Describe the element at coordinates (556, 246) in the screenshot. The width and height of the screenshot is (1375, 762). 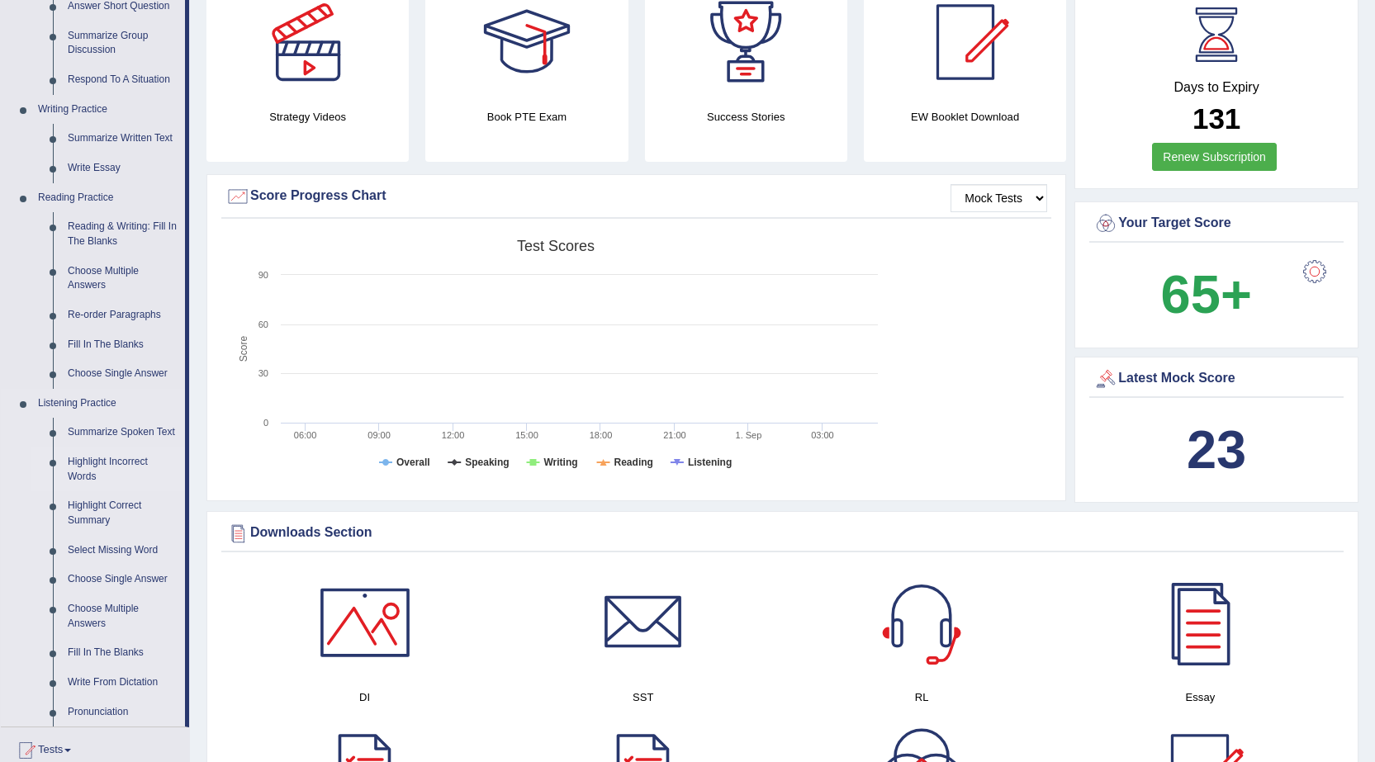
I see `tspan: Test scores` at that location.